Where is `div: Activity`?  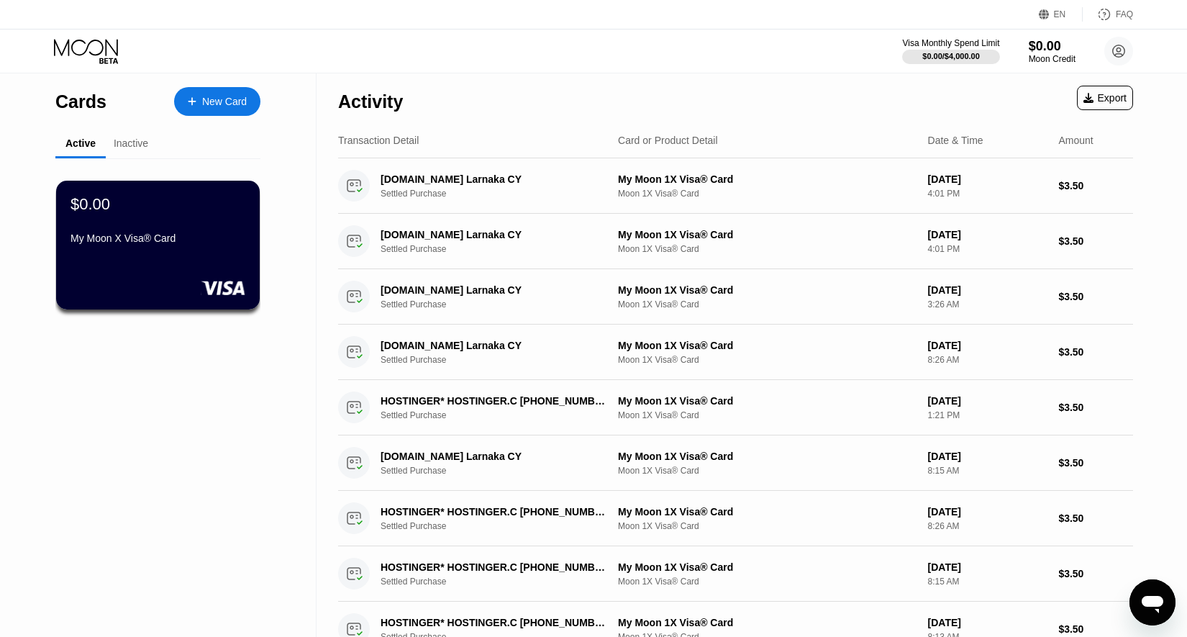
div: Activity is located at coordinates (371, 101).